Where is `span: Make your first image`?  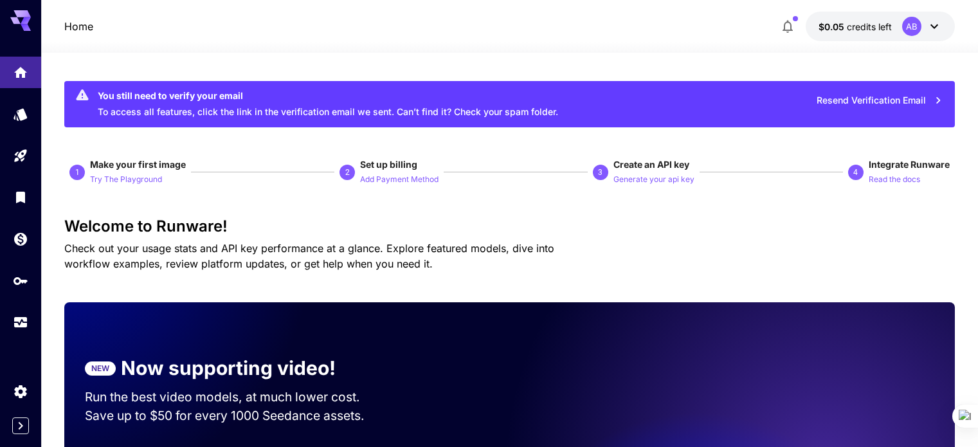
span: Make your first image is located at coordinates (138, 164).